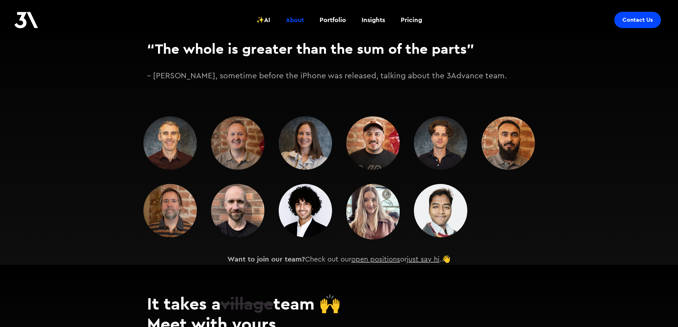  I want to click on a: Contact Us, so click(638, 20).